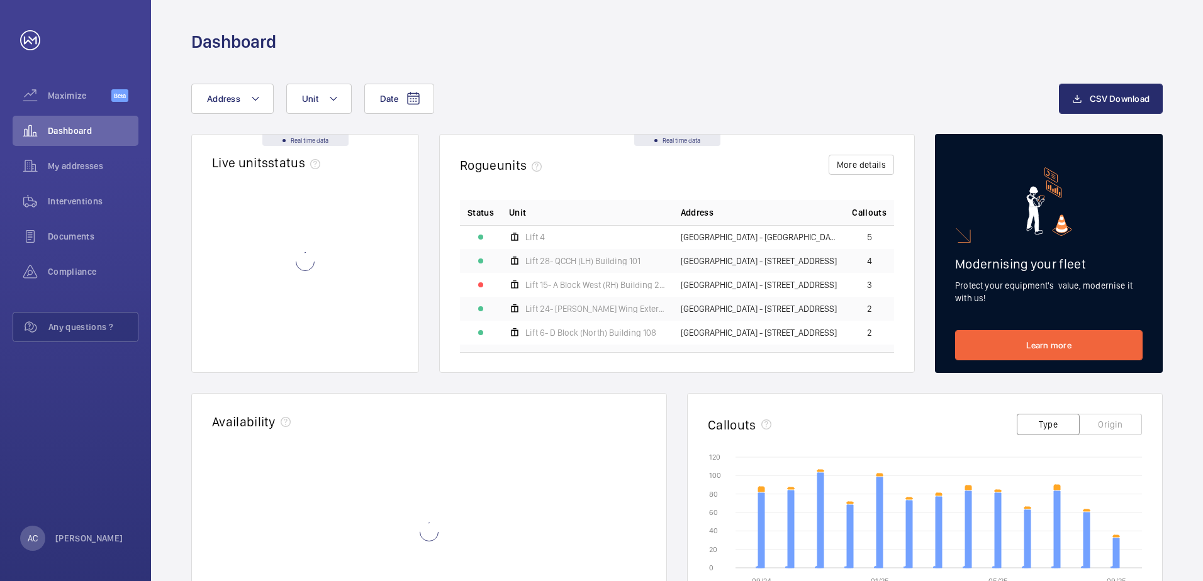 This screenshot has width=1203, height=581. I want to click on text: 120, so click(715, 457).